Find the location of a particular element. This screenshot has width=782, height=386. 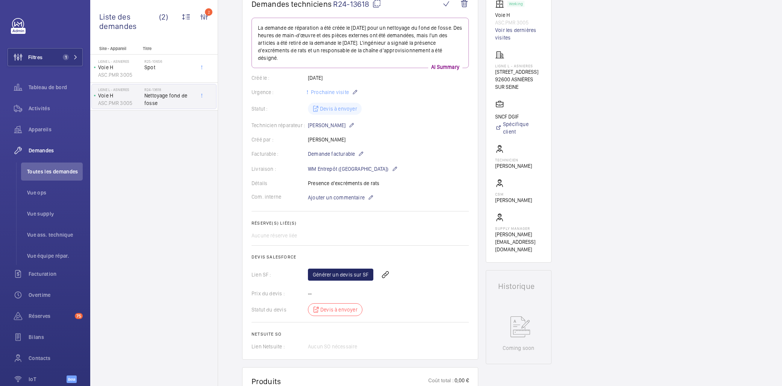

p: 92600 ASNIÈRES SUR SEINE is located at coordinates (519, 83).